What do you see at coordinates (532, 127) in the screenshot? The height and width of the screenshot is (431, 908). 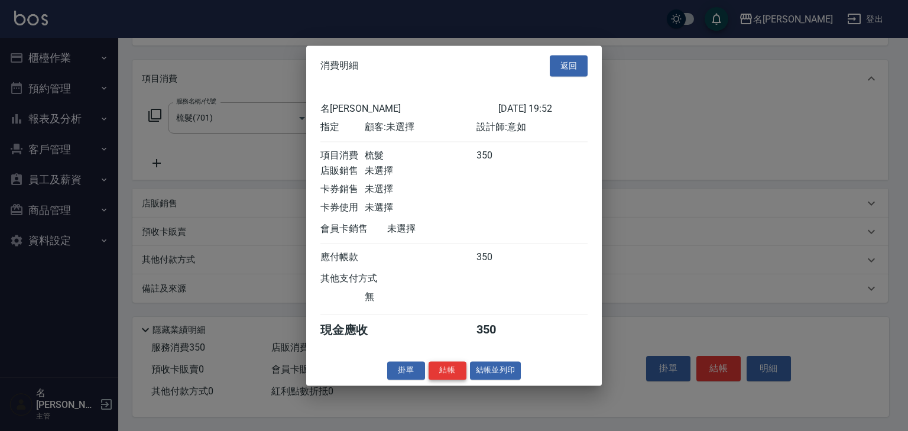 I see `div: 設計師: 意如` at bounding box center [532, 127].